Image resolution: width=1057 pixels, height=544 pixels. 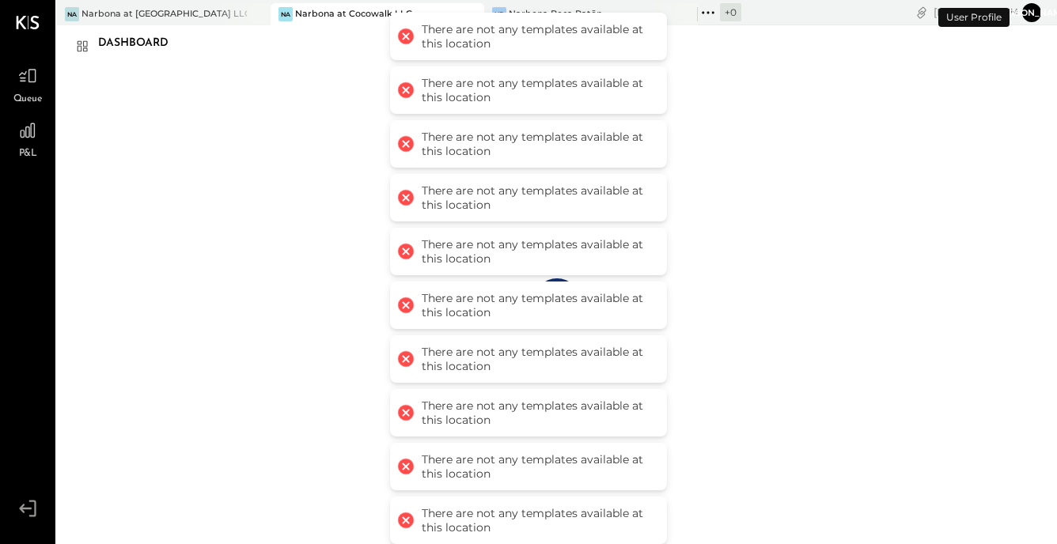 What do you see at coordinates (28, 138) in the screenshot?
I see `a: P&L` at bounding box center [28, 138].